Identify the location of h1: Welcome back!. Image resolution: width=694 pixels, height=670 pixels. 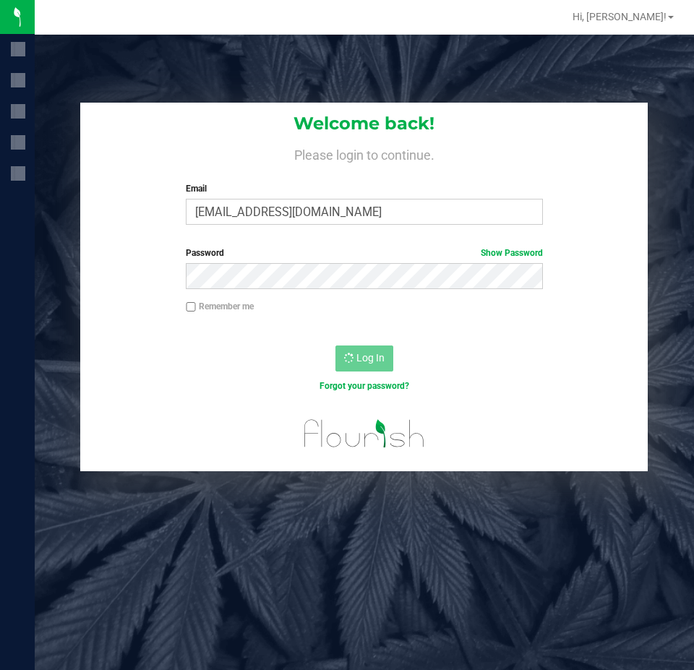
(363, 124).